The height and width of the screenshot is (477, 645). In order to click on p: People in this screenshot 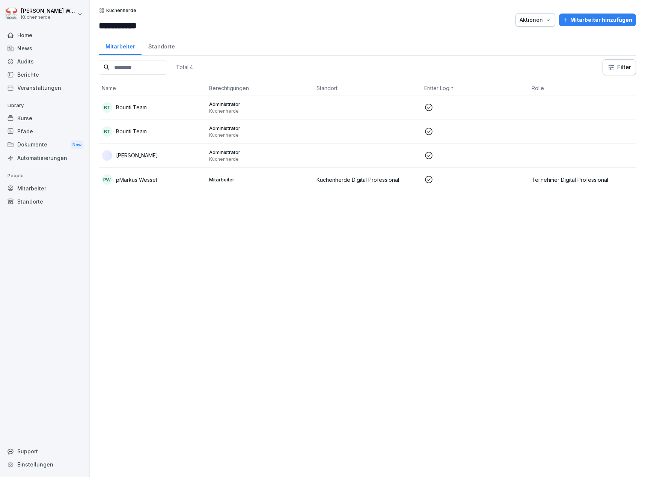, I will do `click(45, 176)`.